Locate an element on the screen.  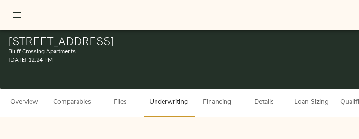
span: Loan Sizing is located at coordinates (311, 103).